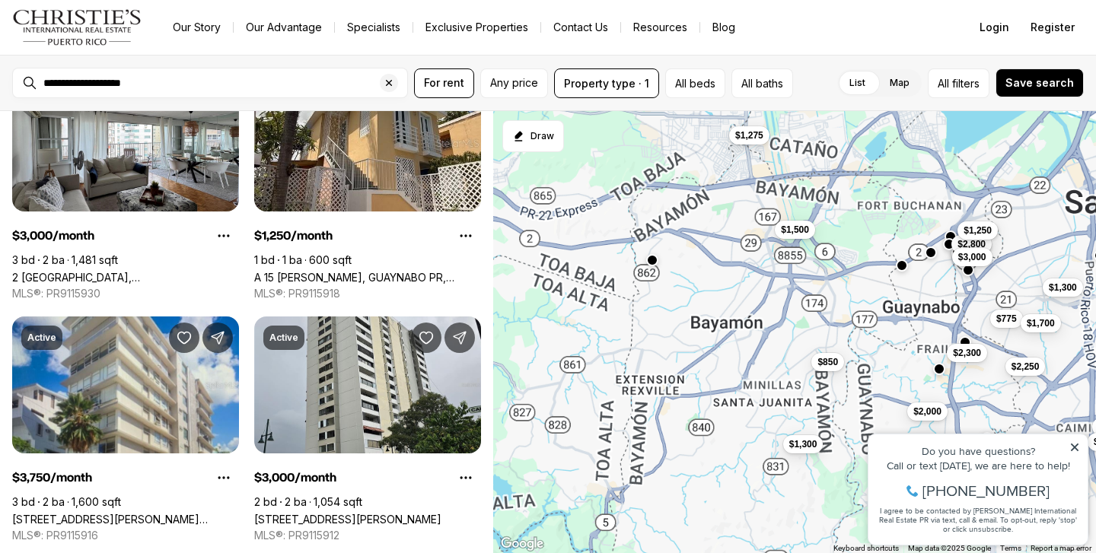 This screenshot has height=553, width=1096. Describe the element at coordinates (514, 83) in the screenshot. I see `button: Any price` at that location.